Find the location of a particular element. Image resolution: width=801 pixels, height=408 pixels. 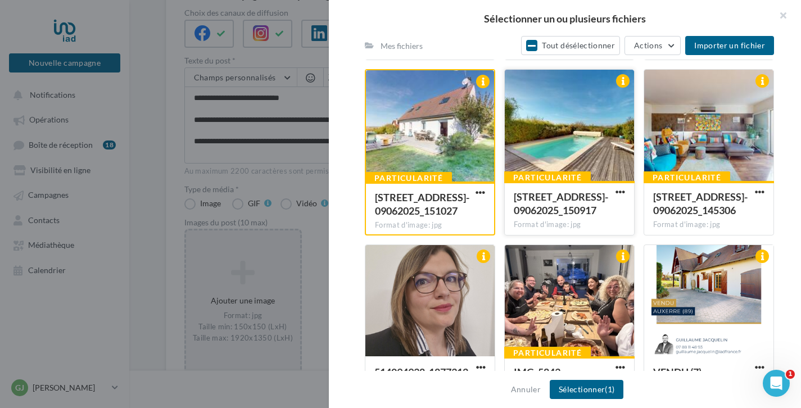

span: 15-Rue-des-Larrez-09062025_151027 is located at coordinates (422, 204).